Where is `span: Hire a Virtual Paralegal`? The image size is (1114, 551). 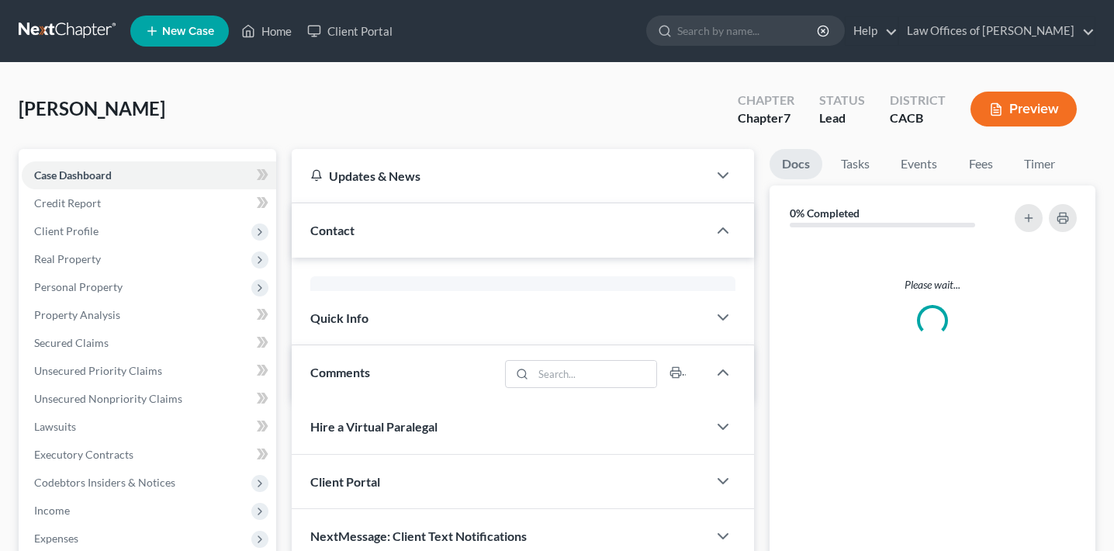 span: Hire a Virtual Paralegal is located at coordinates (374, 426).